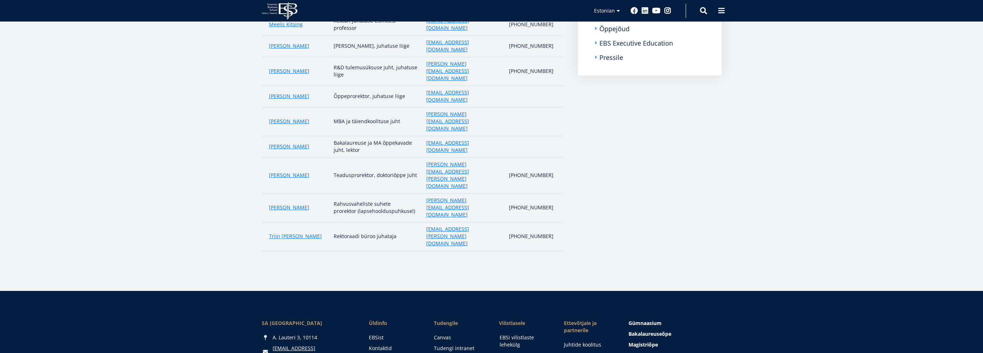  Describe the element at coordinates (644, 345) in the screenshot. I see `span: Magistriõpe` at that location.